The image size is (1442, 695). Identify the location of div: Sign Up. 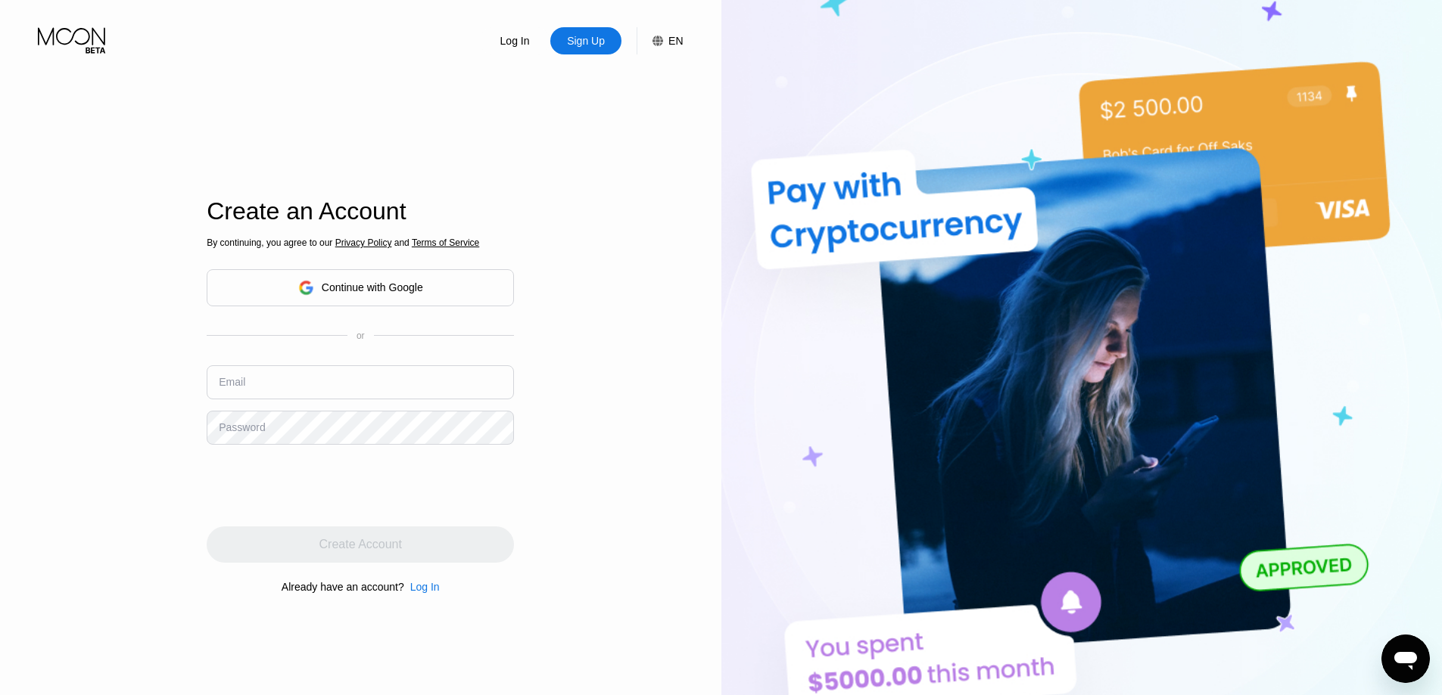
(586, 41).